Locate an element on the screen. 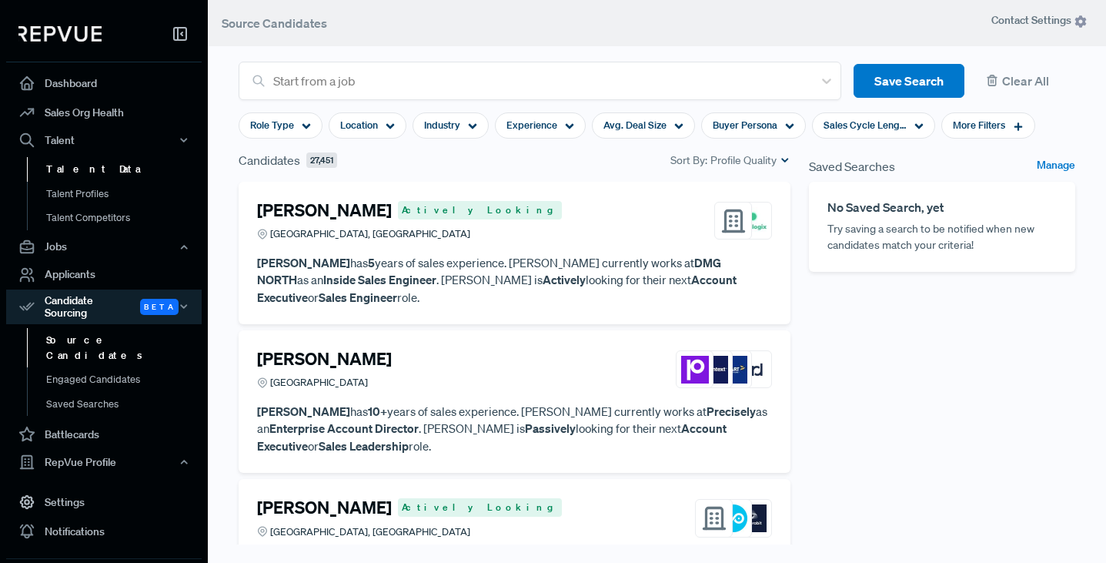  a: Talent Competitors is located at coordinates (125, 218).